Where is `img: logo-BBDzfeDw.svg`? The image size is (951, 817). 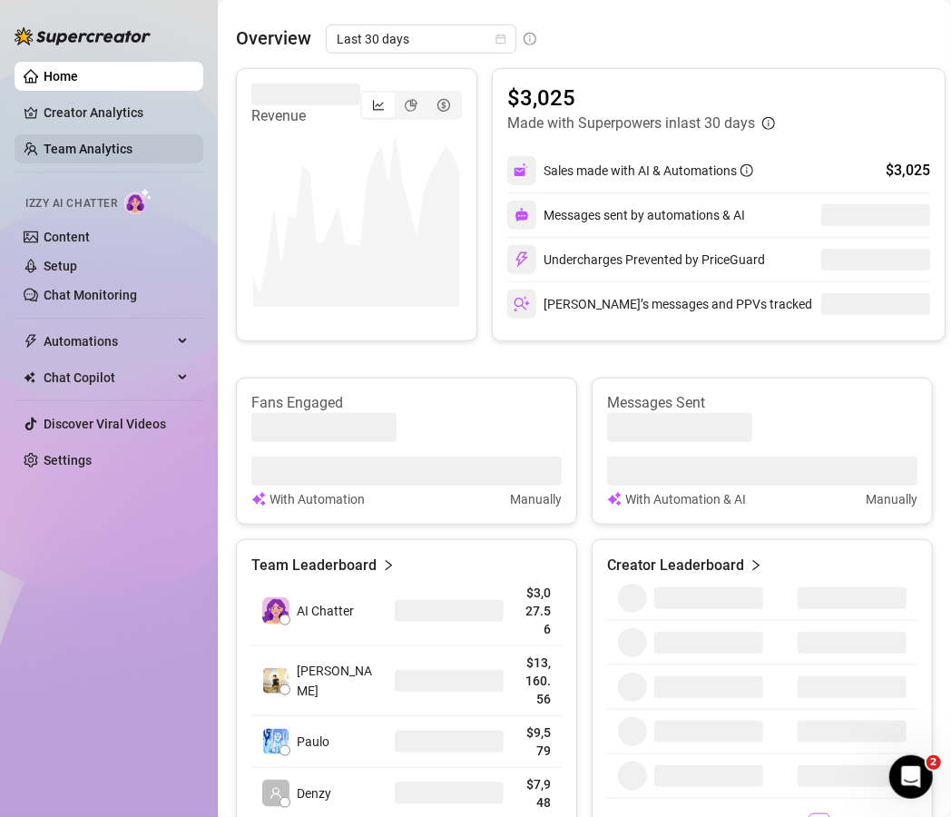
img: logo-BBDzfeDw.svg is located at coordinates (83, 36).